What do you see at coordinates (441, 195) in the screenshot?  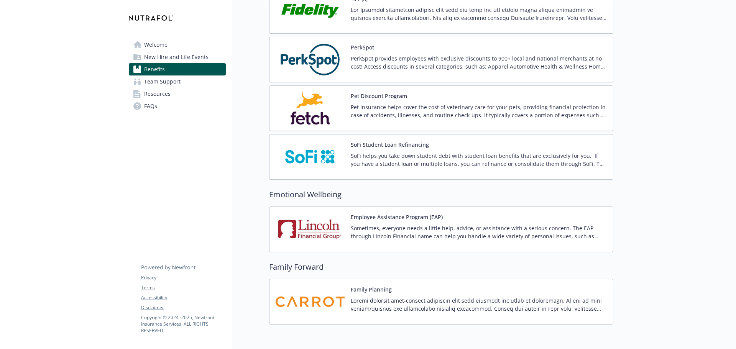 I see `h2: Emotional Wellbeing` at bounding box center [441, 195].